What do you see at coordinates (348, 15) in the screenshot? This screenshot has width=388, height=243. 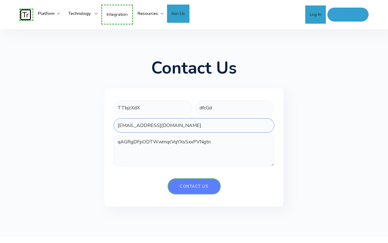 I see `a: Request Demo` at bounding box center [348, 15].